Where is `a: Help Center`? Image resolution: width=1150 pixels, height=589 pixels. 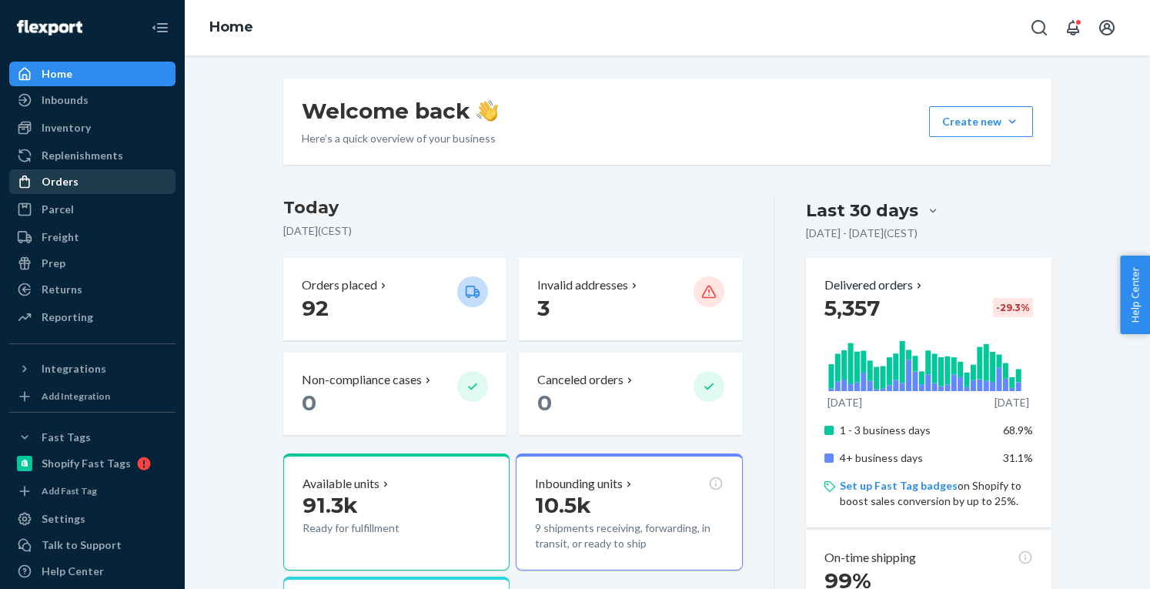 a: Help Center is located at coordinates (92, 571).